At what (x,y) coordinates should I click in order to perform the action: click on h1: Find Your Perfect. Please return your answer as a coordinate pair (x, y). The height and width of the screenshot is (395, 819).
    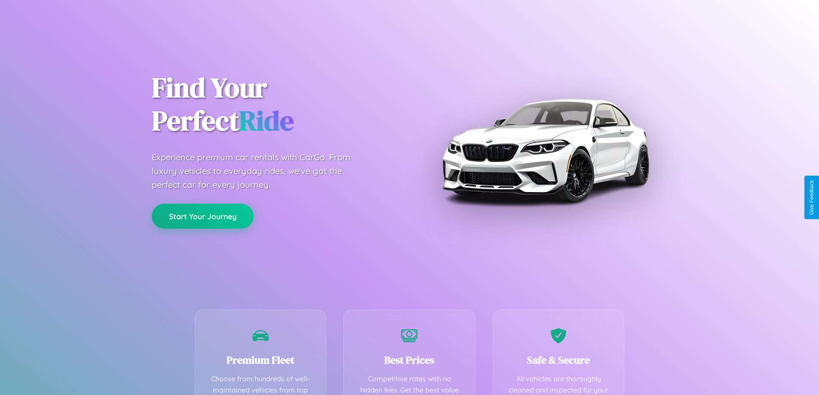
    Looking at the image, I should click on (274, 104).